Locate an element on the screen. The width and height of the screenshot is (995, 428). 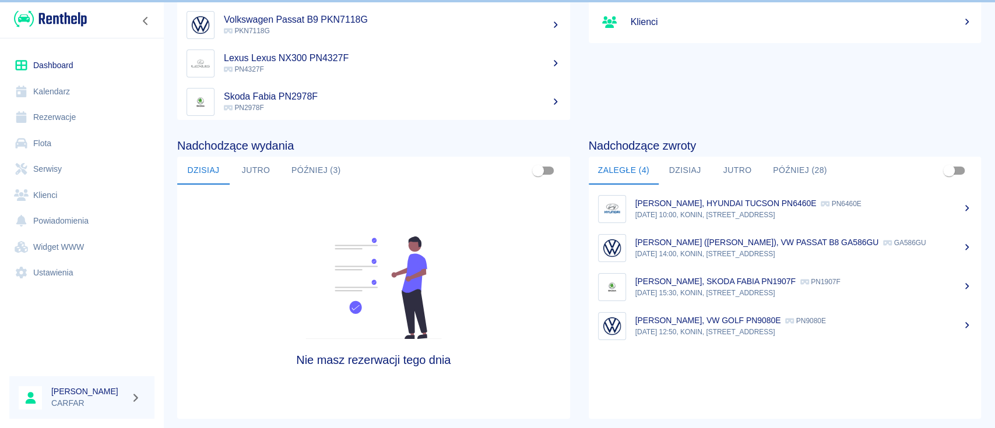
a: Kalendarz is located at coordinates (82, 91).